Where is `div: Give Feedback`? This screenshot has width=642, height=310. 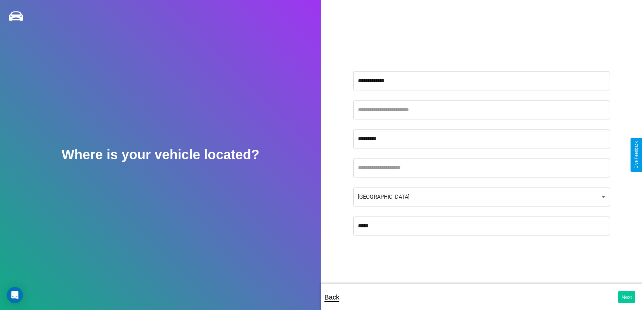 div: Give Feedback is located at coordinates (636, 155).